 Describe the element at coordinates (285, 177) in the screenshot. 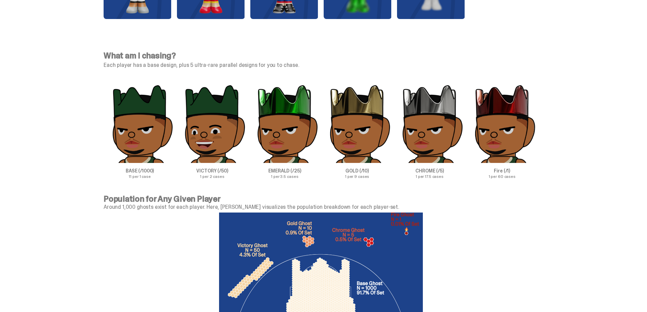

I see `p: 1 per 3.5 cases` at that location.